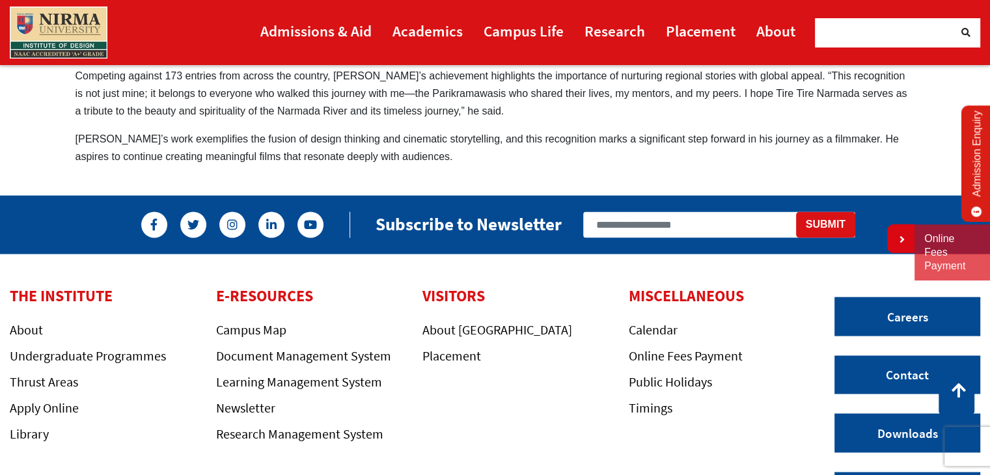  Describe the element at coordinates (316, 31) in the screenshot. I see `a: Admissions & Aid` at that location.